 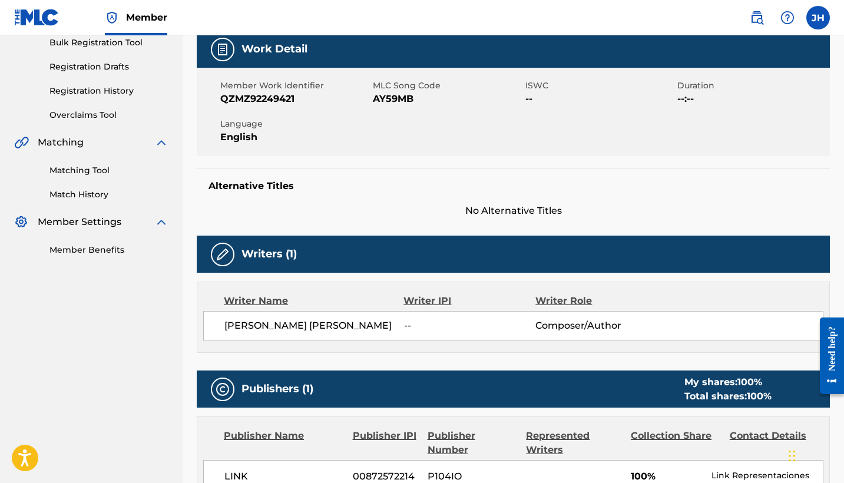 What do you see at coordinates (223, 254) in the screenshot?
I see `img: Writers` at bounding box center [223, 254].